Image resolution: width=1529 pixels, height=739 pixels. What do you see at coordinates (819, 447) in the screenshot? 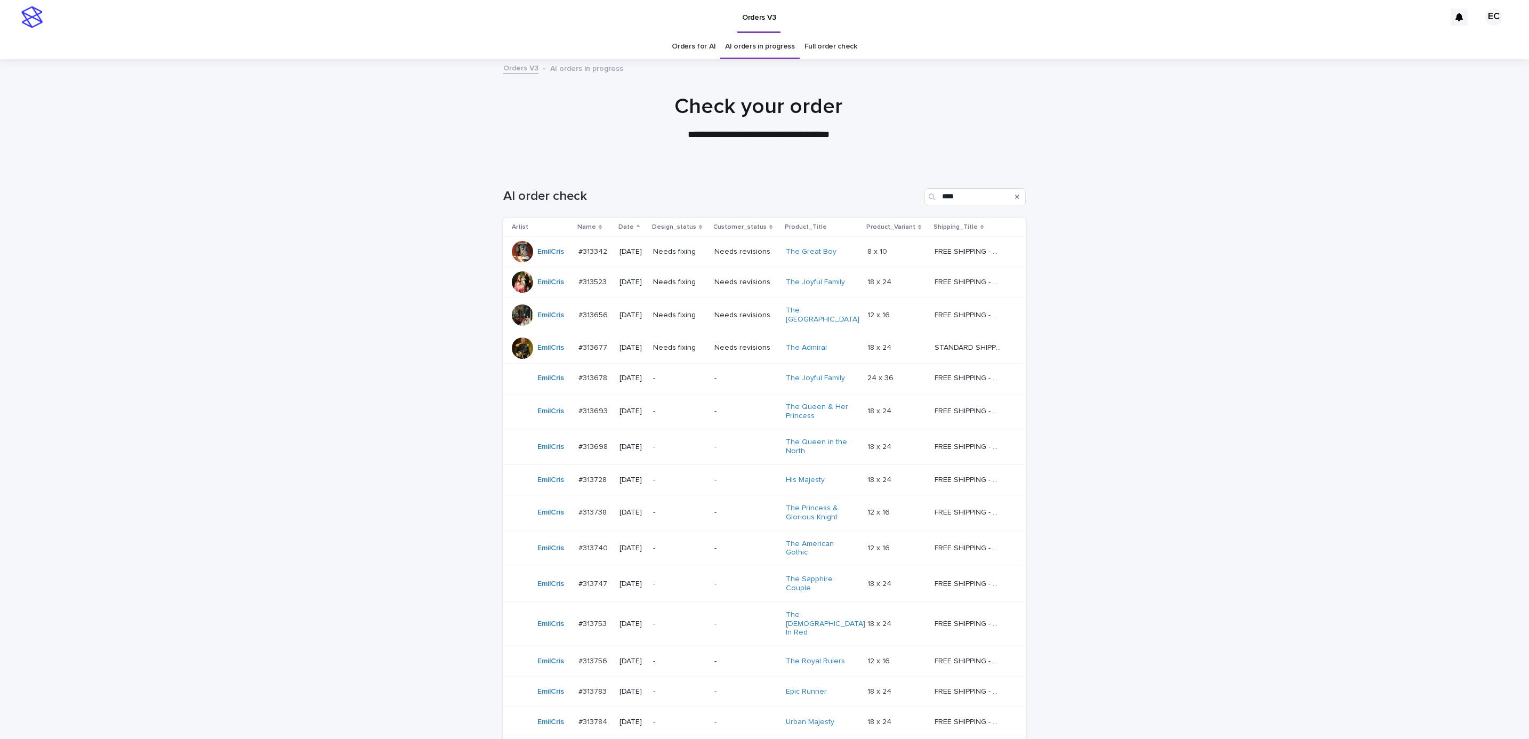
I see `a: The Queen in the North` at bounding box center [819, 447].